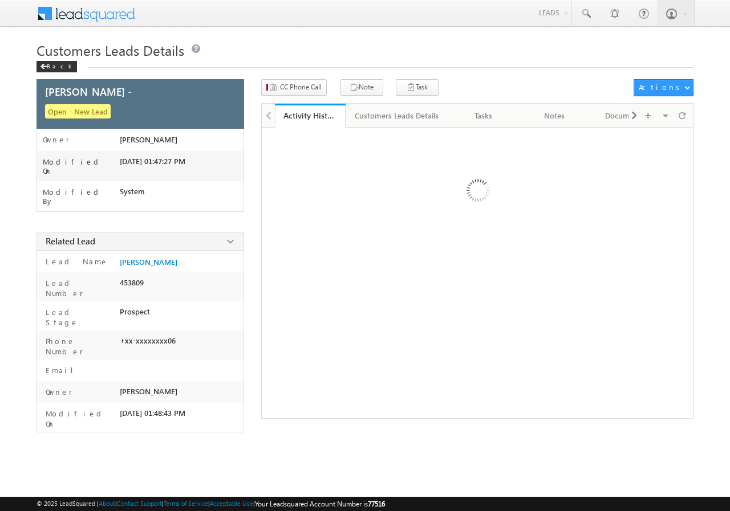 This screenshot has width=730, height=511. I want to click on span: +xx-xxxxxxxx06, so click(148, 341).